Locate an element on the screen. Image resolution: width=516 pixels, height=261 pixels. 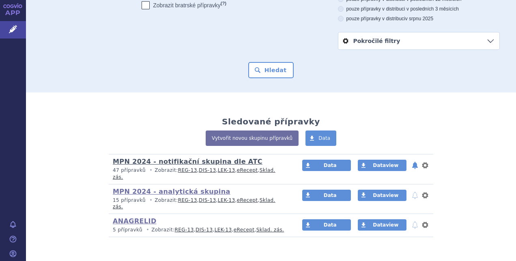
a: MPN 2024 - notifikační skupina dle ATC is located at coordinates (188, 162).